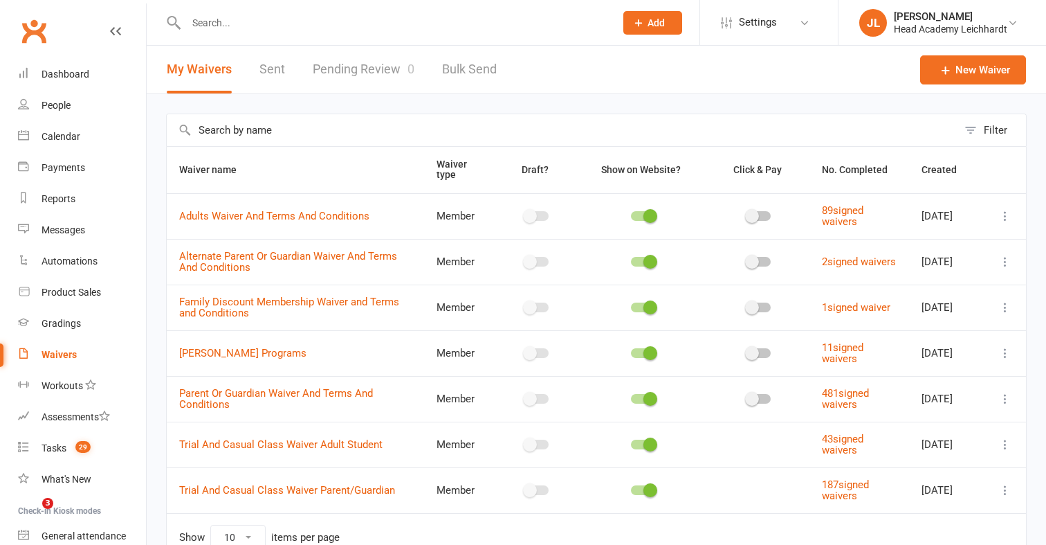 The width and height of the screenshot is (1046, 545). Describe the element at coordinates (846, 490) in the screenshot. I see `a: 187signed waivers` at that location.